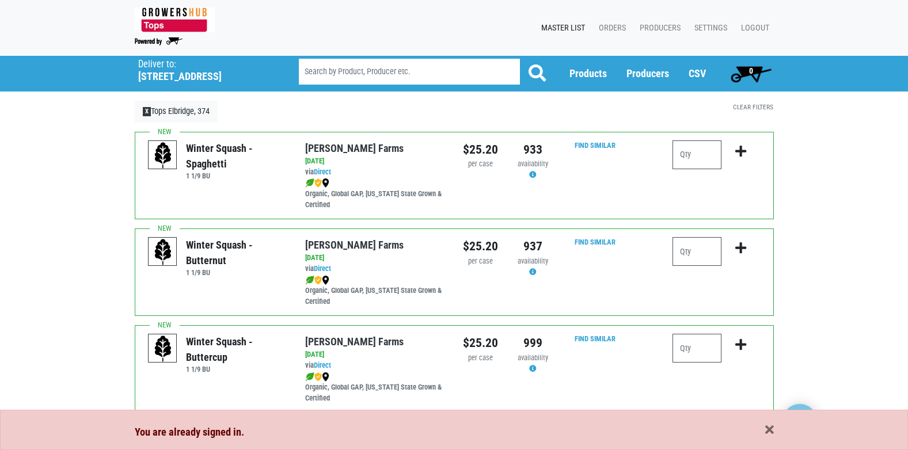 This screenshot has width=908, height=450. Describe the element at coordinates (409, 71) in the screenshot. I see `input: Search by Product, Producer etc.` at that location.